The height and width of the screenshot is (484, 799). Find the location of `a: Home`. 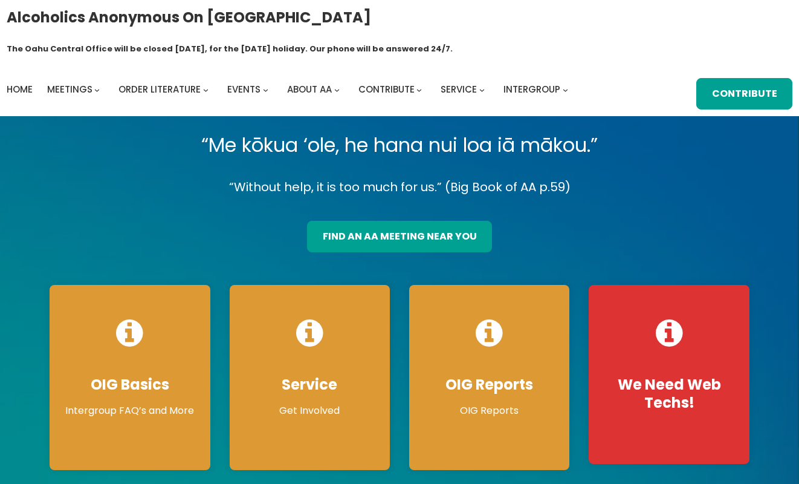

a: Home is located at coordinates (19, 89).